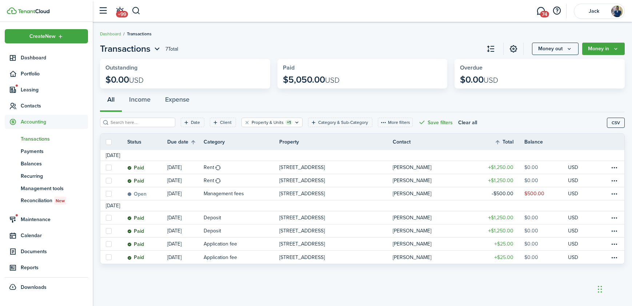 This screenshot has width=632, height=306. Describe the element at coordinates (614, 288) in the screenshot. I see `div: Chat Widget` at that location.